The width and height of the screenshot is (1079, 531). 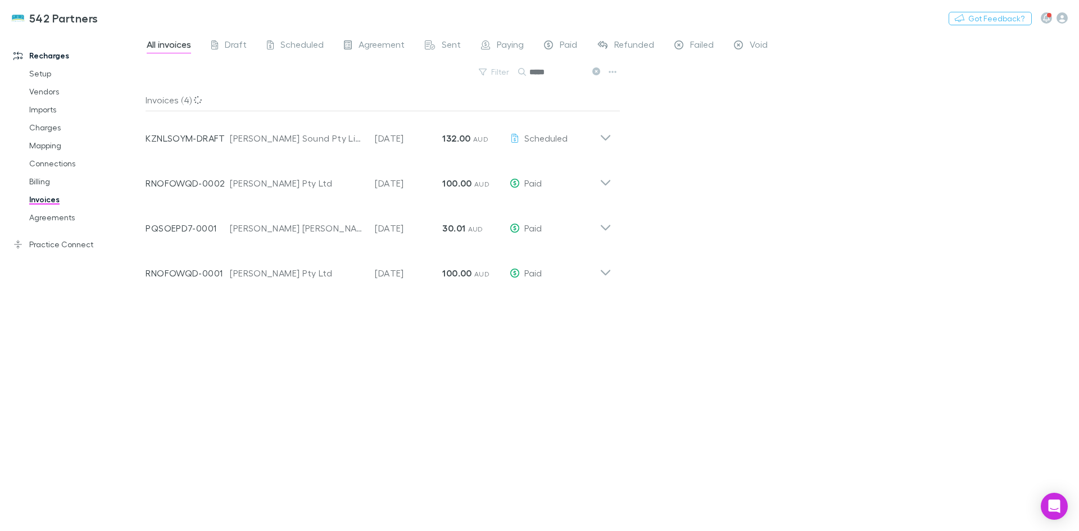 What do you see at coordinates (634, 46) in the screenshot?
I see `span: Refunded` at bounding box center [634, 46].